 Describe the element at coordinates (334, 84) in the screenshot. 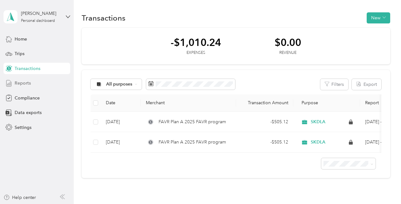

I see `button: Filters` at that location.